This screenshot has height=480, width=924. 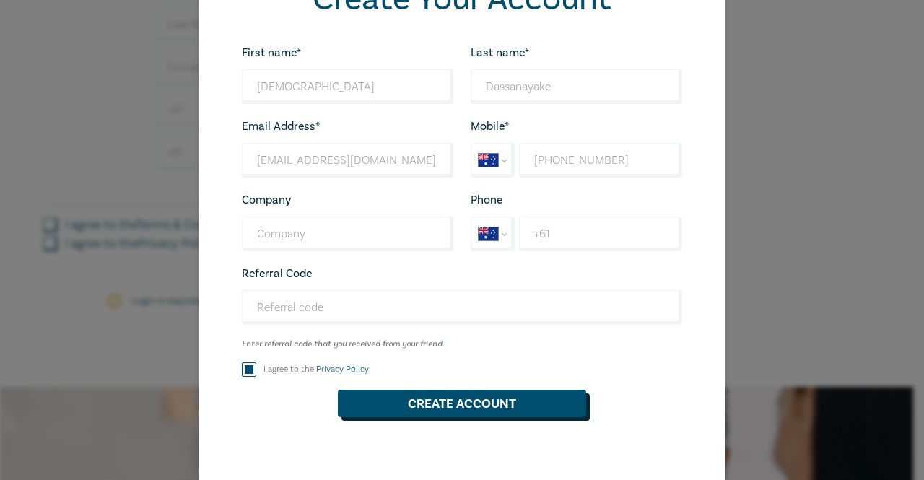 I want to click on label: I agree to the, so click(x=316, y=369).